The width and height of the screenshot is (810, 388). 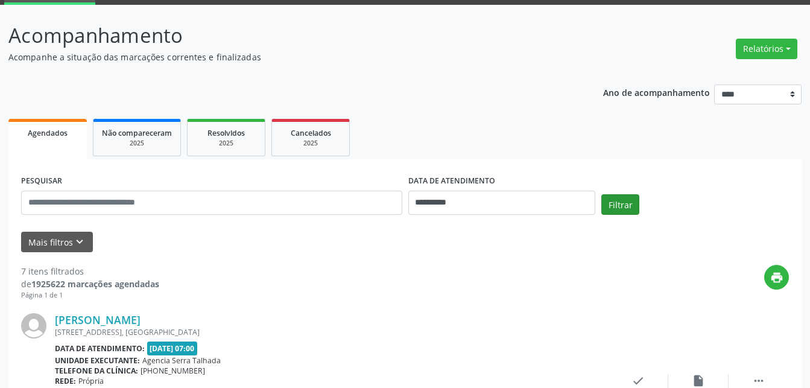 What do you see at coordinates (137, 133) in the screenshot?
I see `span: Não compareceram` at bounding box center [137, 133].